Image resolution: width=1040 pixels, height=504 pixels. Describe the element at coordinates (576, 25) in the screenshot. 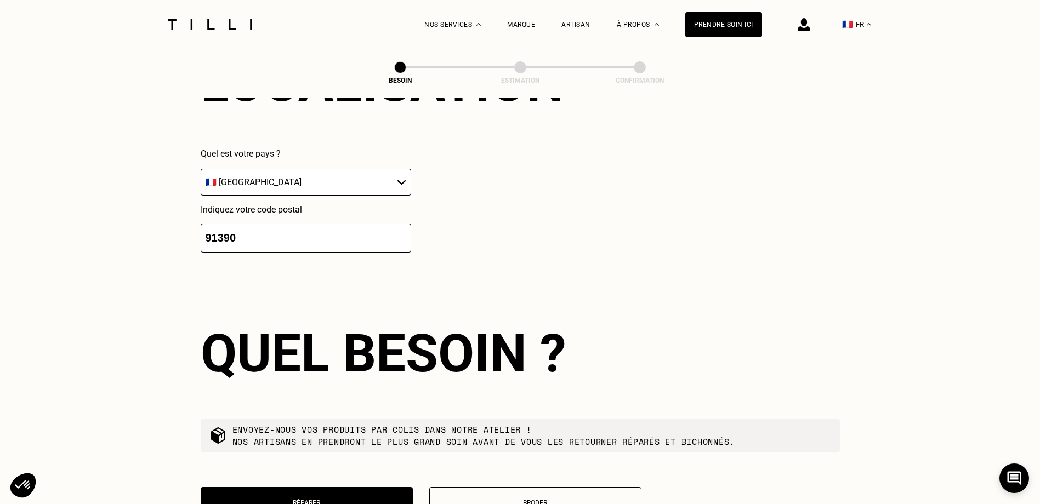

I see `div: Artisan` at that location.